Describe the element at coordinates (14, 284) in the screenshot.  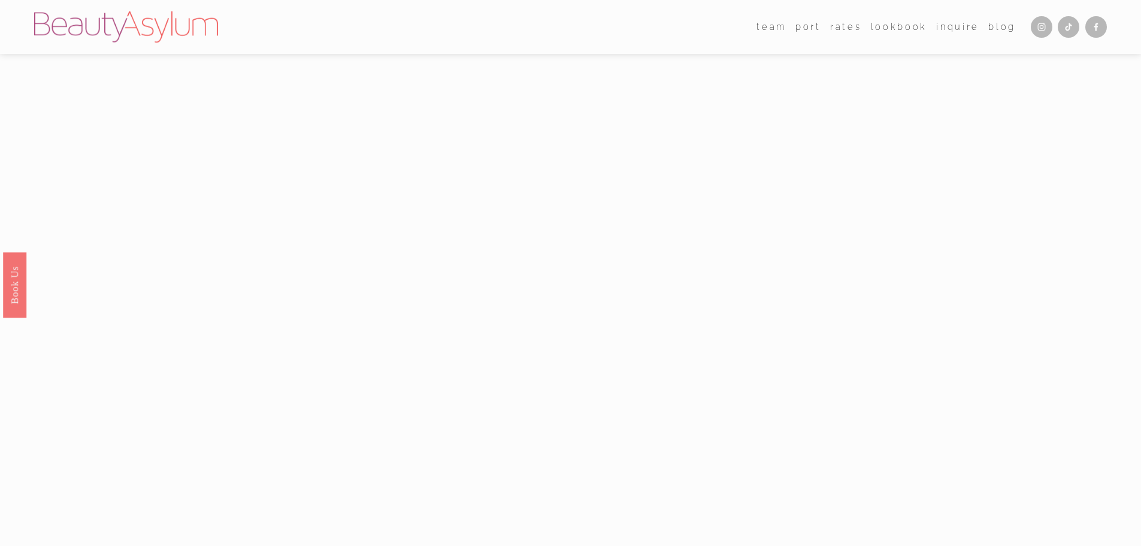
I see `a: Book Us` at that location.